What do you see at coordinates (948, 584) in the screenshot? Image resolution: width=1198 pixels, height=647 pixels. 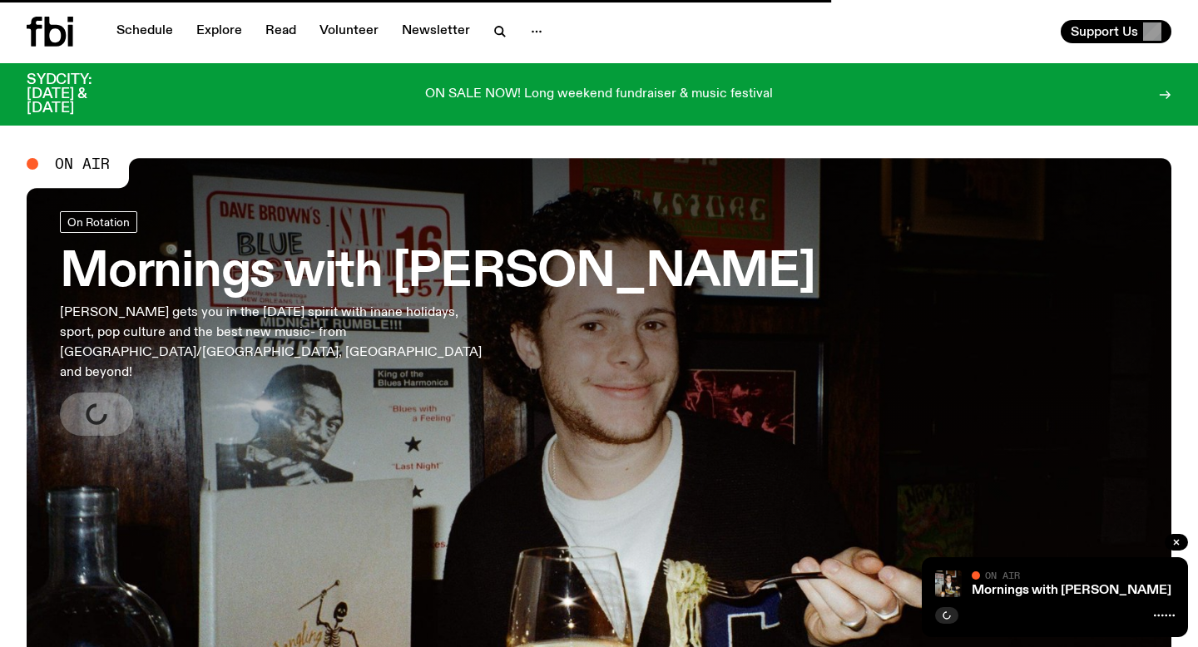 I see `img: Sam blankly stares at the camera, brightly lit by a camera flash wearing a hat collared shirt and...` at bounding box center [948, 584].